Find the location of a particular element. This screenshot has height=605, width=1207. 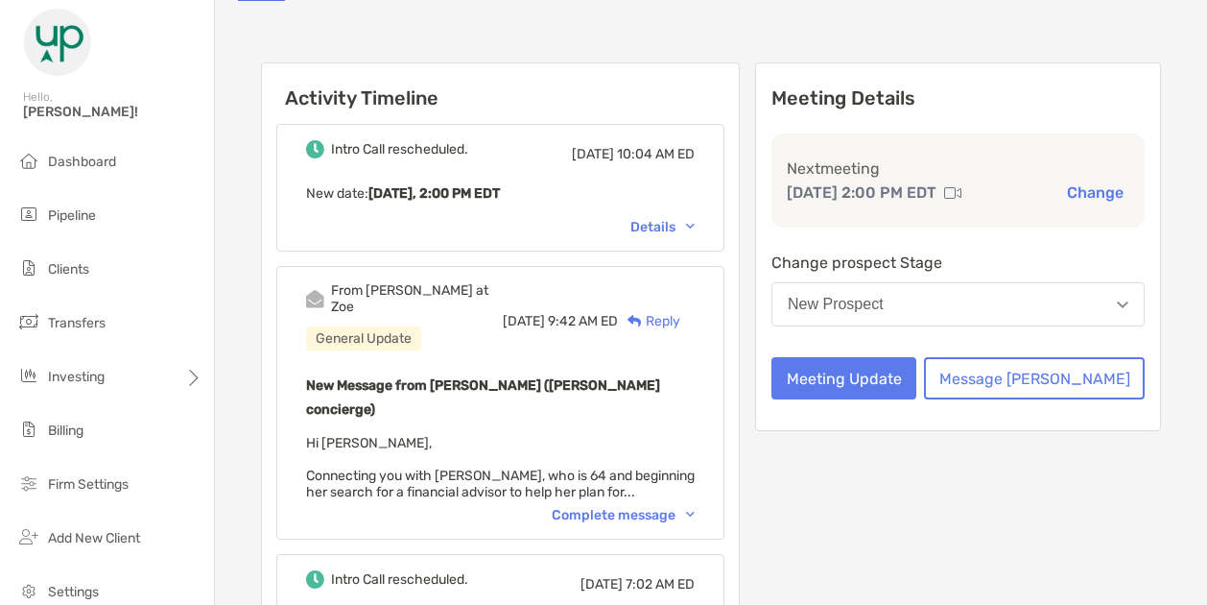

img: dashboard icon is located at coordinates (29, 160).